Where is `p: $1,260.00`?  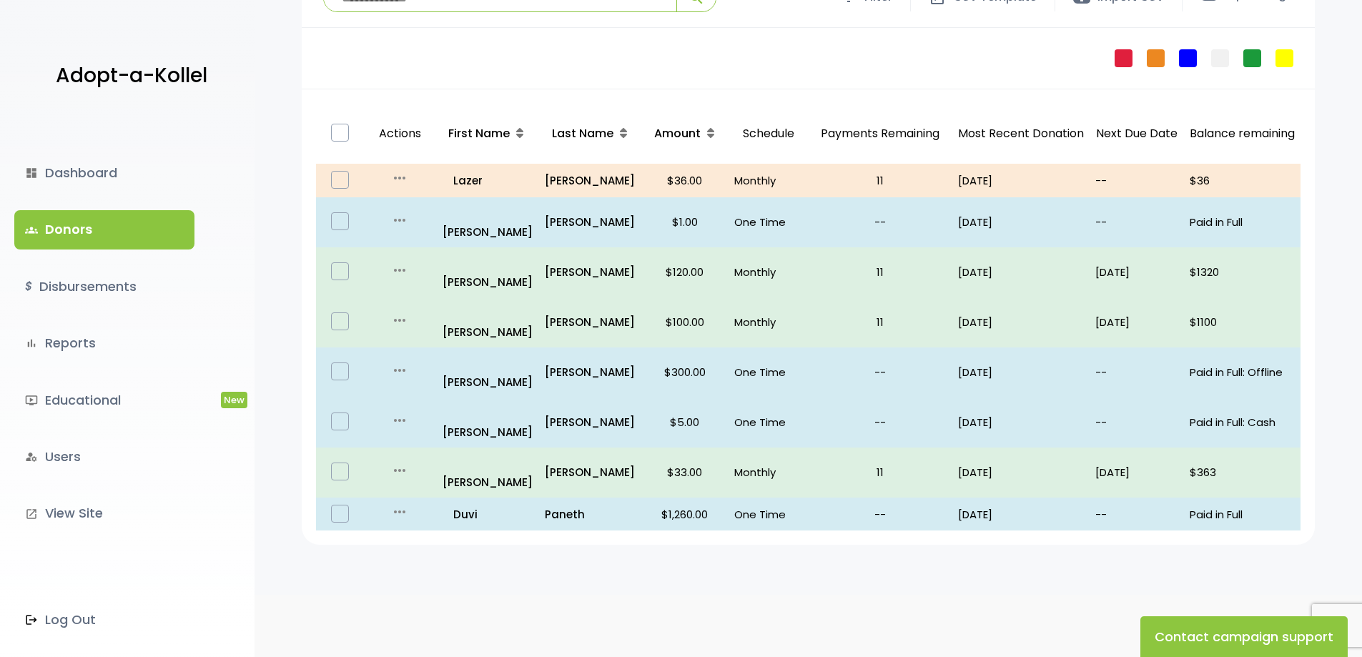
p: $1,260.00 is located at coordinates (685, 514).